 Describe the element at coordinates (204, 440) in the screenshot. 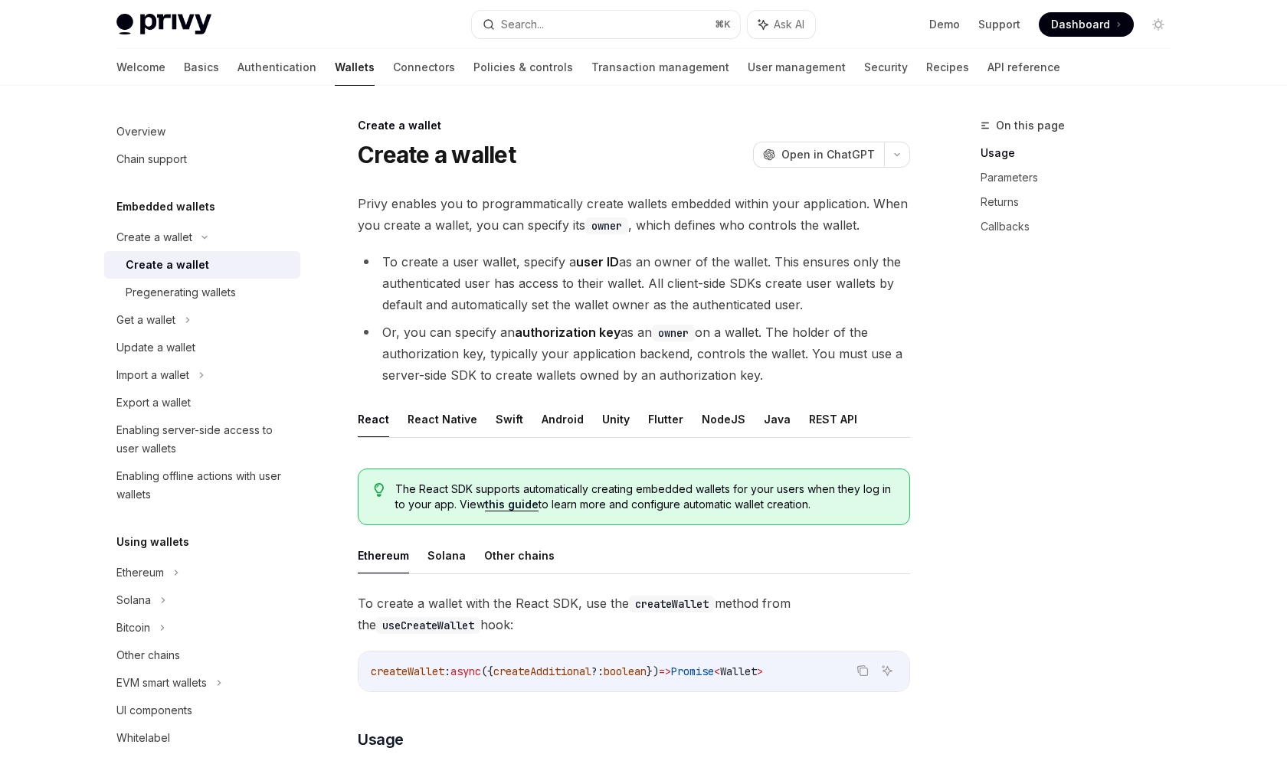

I see `div: Enabling server-side access to user wallets` at that location.